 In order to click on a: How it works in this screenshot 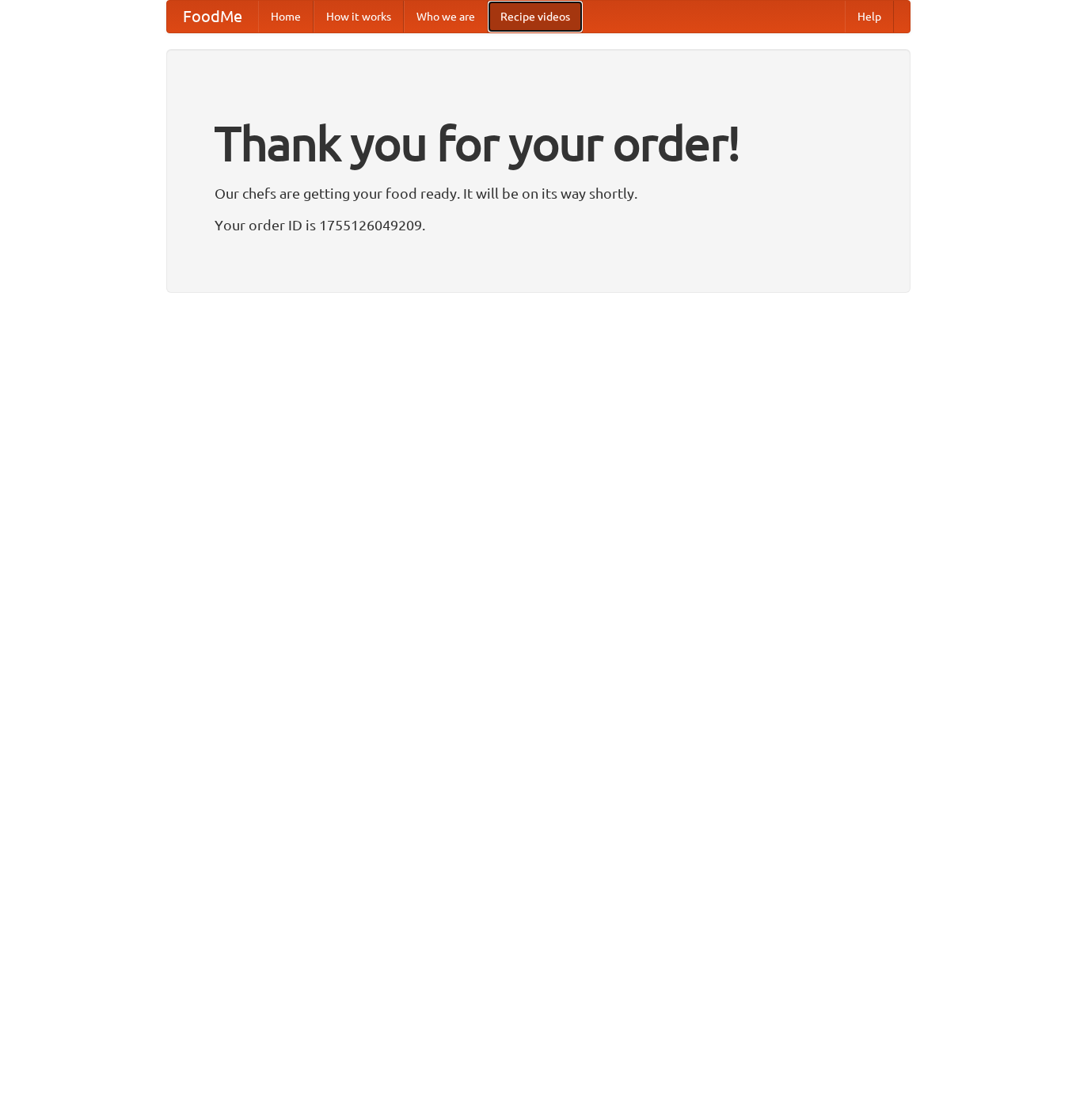, I will do `click(359, 17)`.